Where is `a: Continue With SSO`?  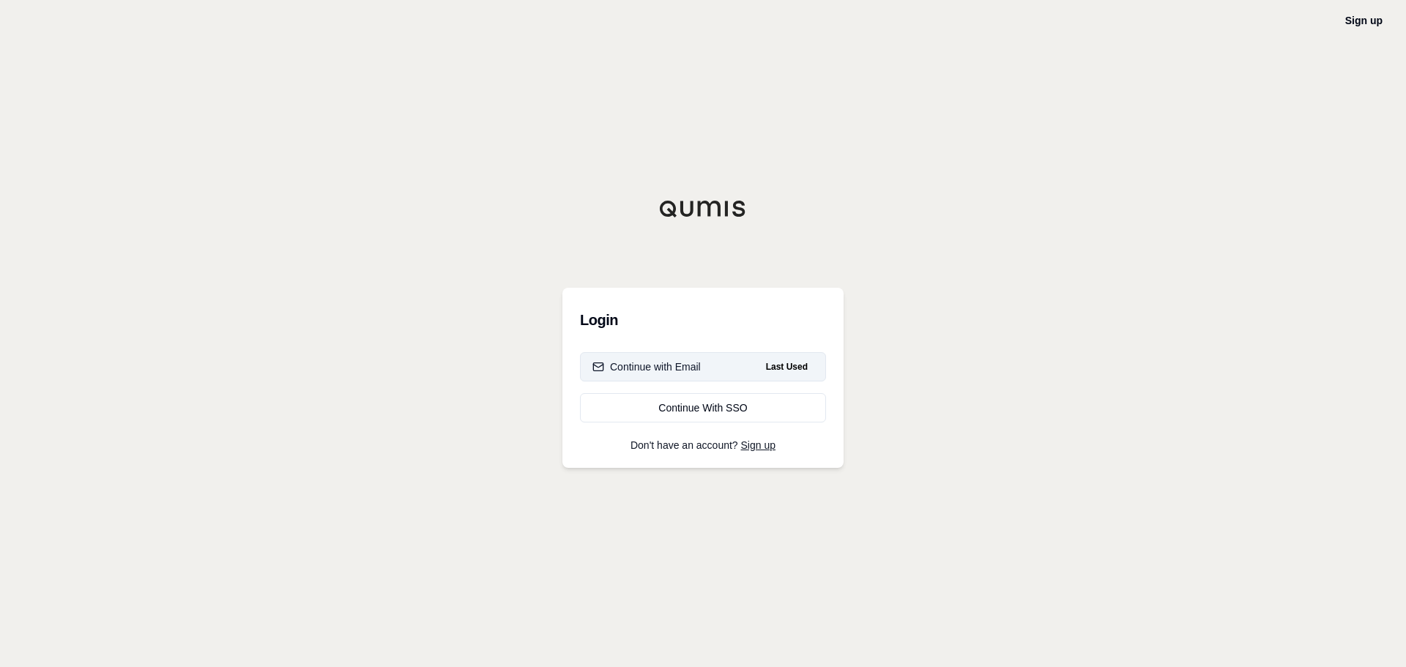 a: Continue With SSO is located at coordinates (703, 408).